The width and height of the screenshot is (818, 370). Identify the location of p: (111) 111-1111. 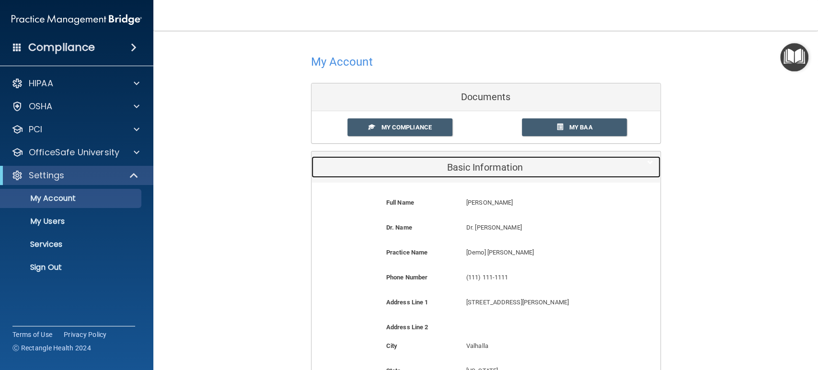
(539, 277).